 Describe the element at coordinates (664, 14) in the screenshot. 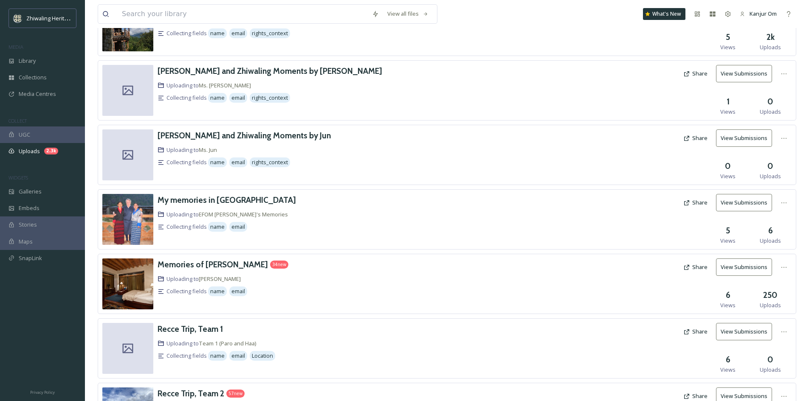

I see `div: What's New` at that location.